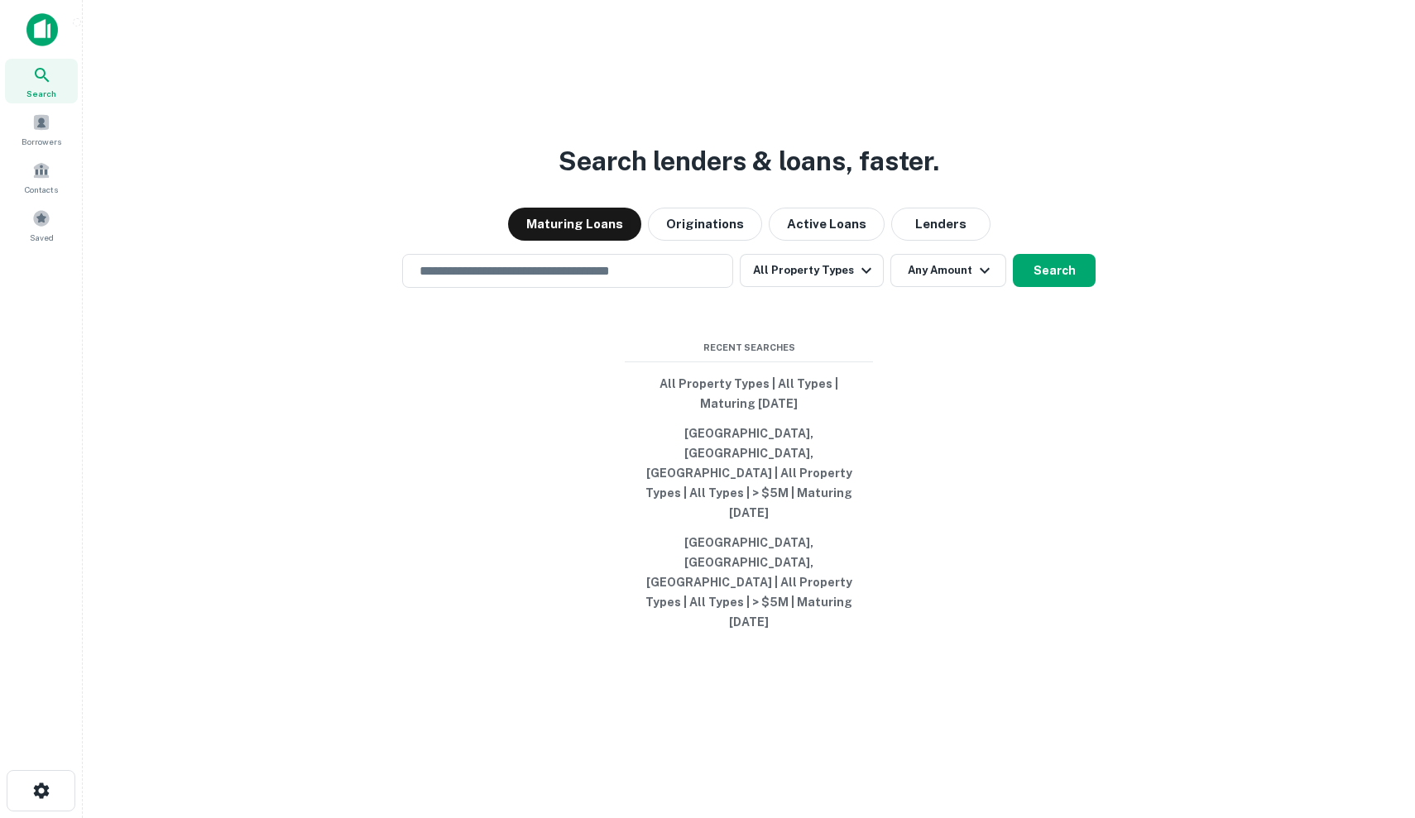 This screenshot has height=818, width=1415. I want to click on div: Contacts, so click(41, 177).